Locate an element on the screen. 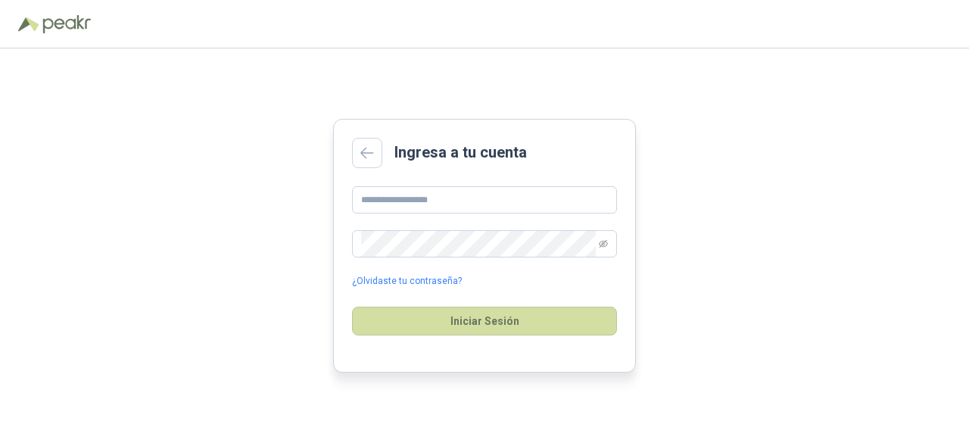 The width and height of the screenshot is (969, 443). img: Logo is located at coordinates (29, 24).